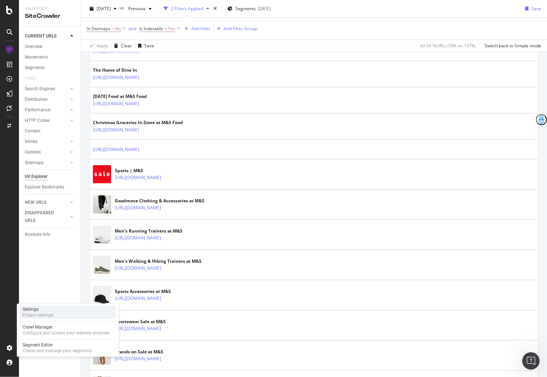 The width and height of the screenshot is (547, 377). I want to click on div: NEW URLS, so click(35, 202).